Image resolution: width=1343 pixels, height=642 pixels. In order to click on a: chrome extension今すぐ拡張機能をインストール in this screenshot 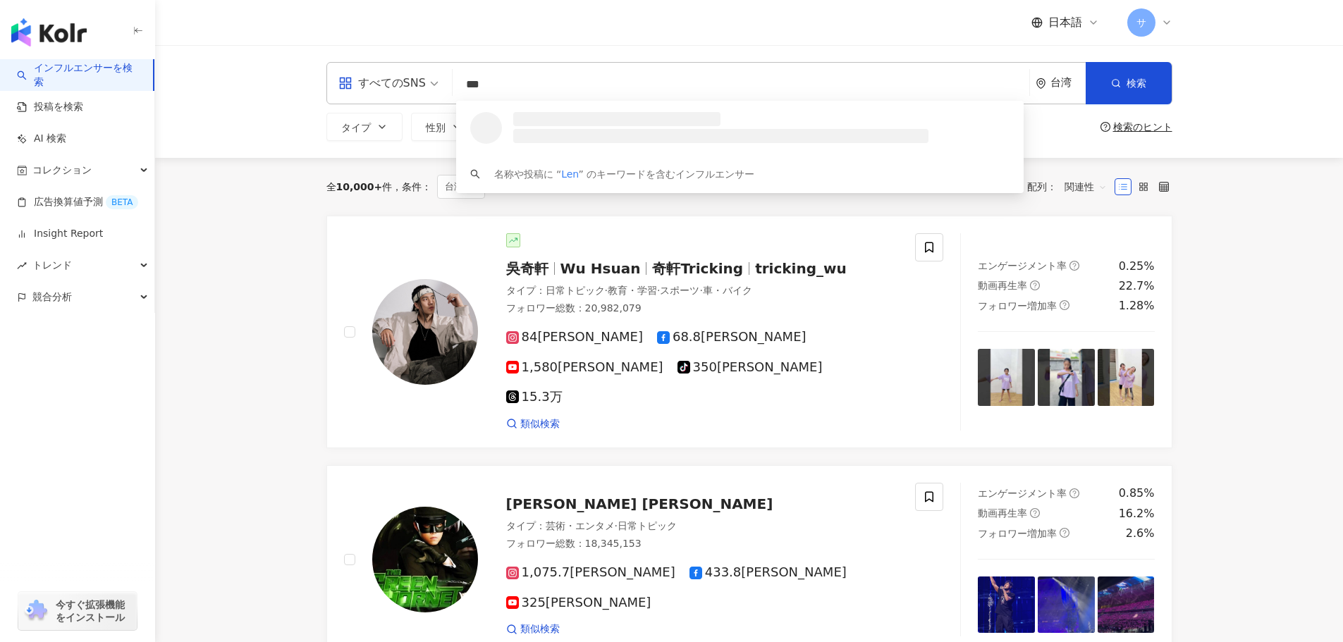, I will do `click(78, 611)`.